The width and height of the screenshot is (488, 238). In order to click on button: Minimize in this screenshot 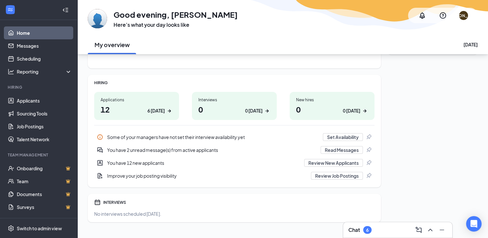, I will do `click(442, 230)`.